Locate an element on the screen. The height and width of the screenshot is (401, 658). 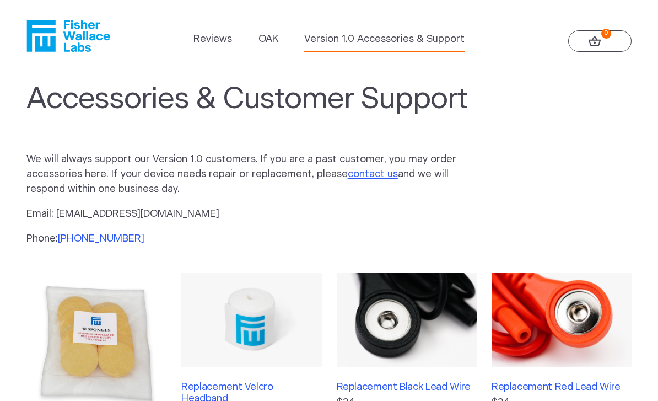
a: Reviews is located at coordinates (213, 39).